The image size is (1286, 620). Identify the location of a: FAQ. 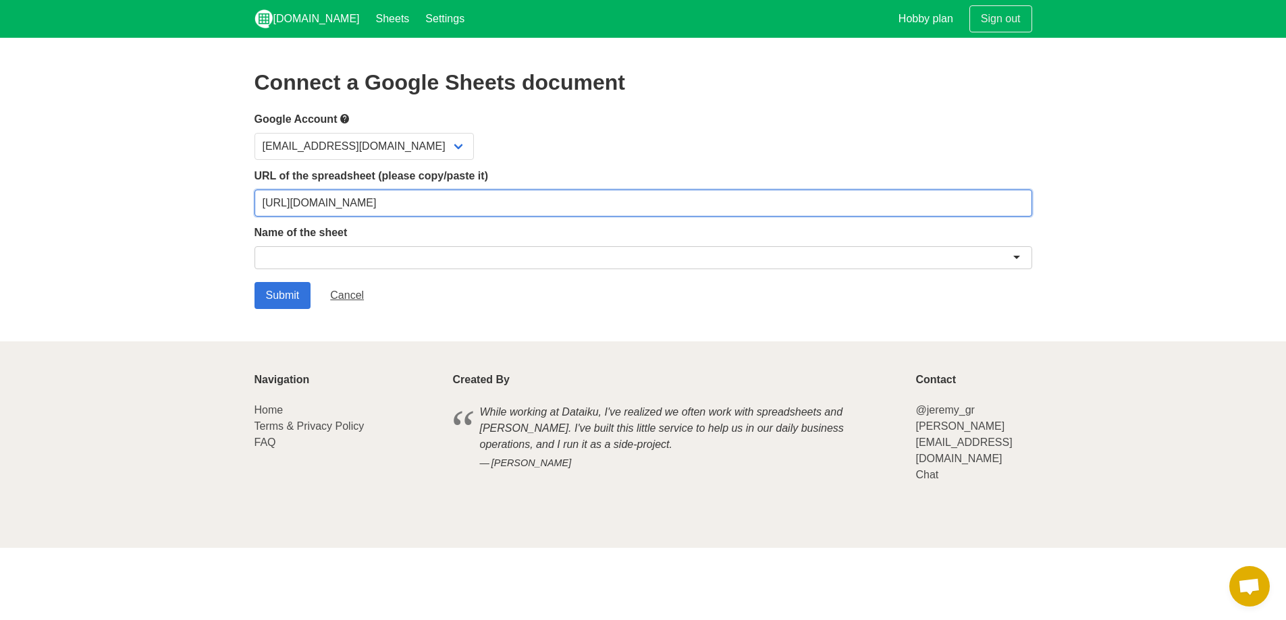
(265, 442).